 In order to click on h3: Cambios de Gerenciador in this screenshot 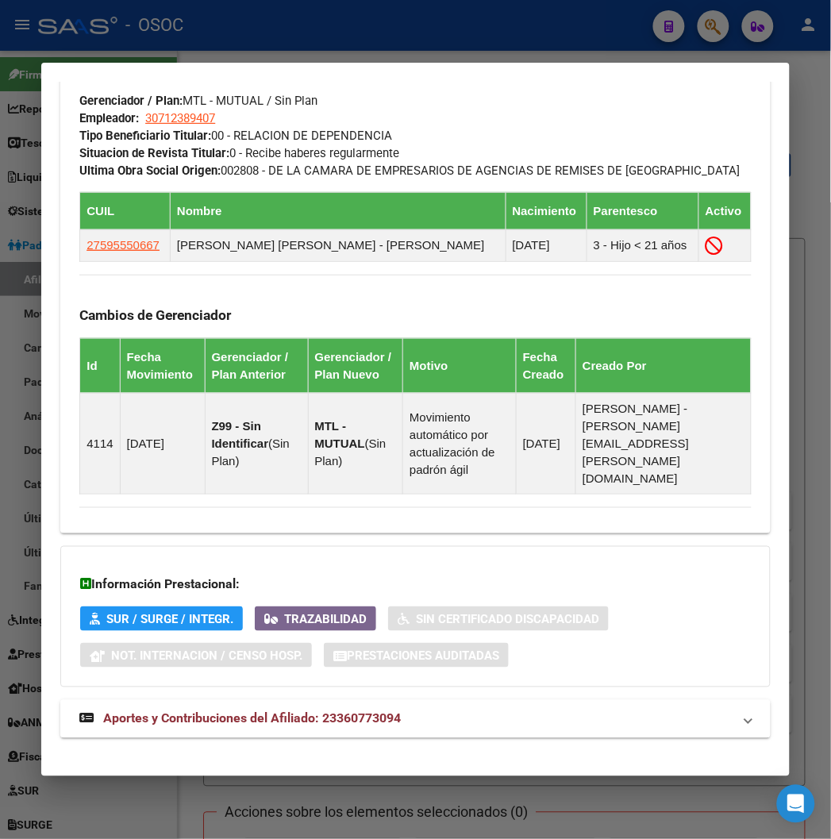, I will do `click(415, 315)`.